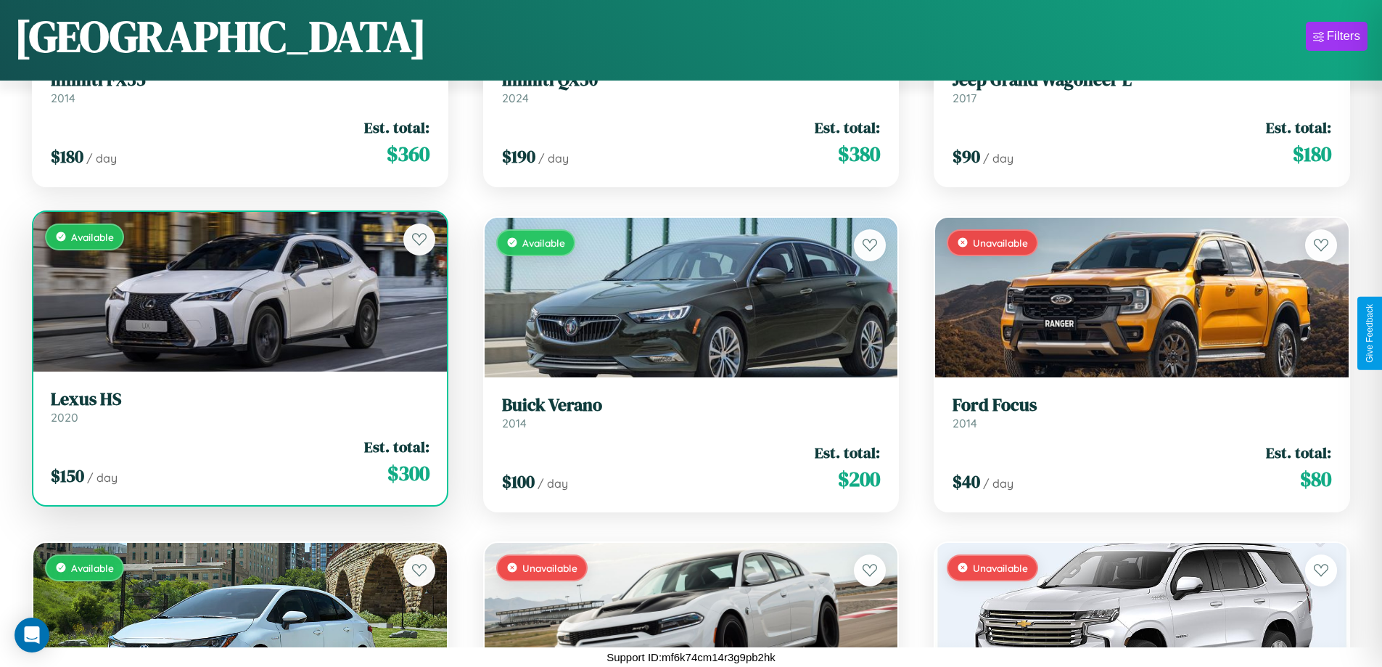 This screenshot has height=667, width=1382. Describe the element at coordinates (1315, 479) in the screenshot. I see `span: $ 80` at that location.